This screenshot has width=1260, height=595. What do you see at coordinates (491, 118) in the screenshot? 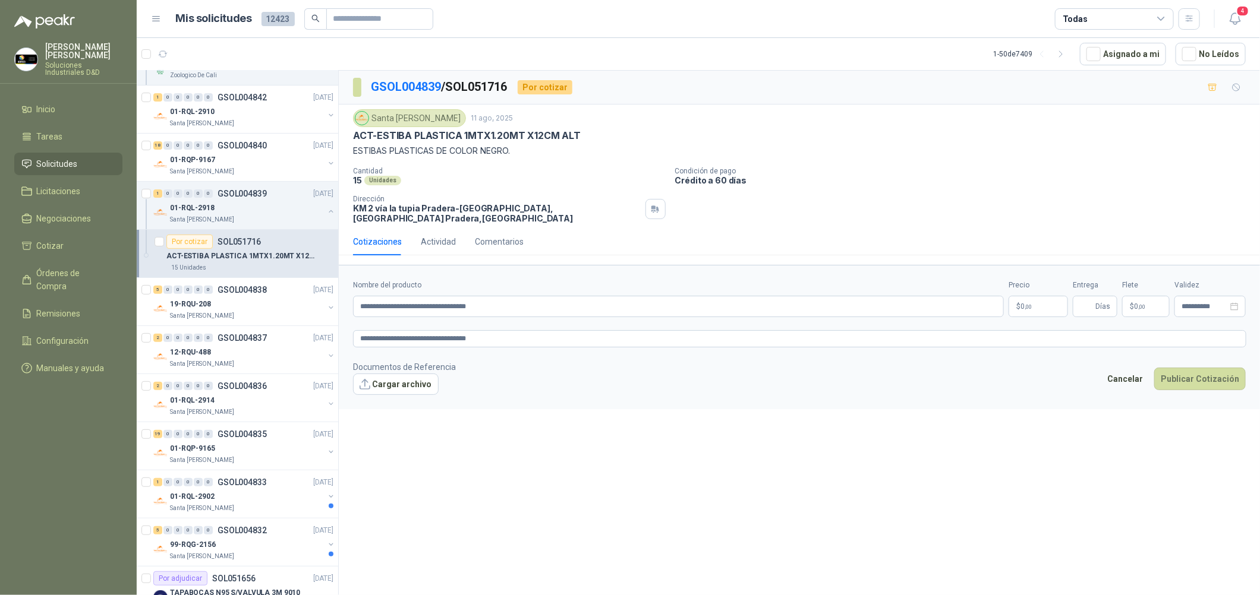
I see `p: 11 ago, 2025` at bounding box center [491, 118].